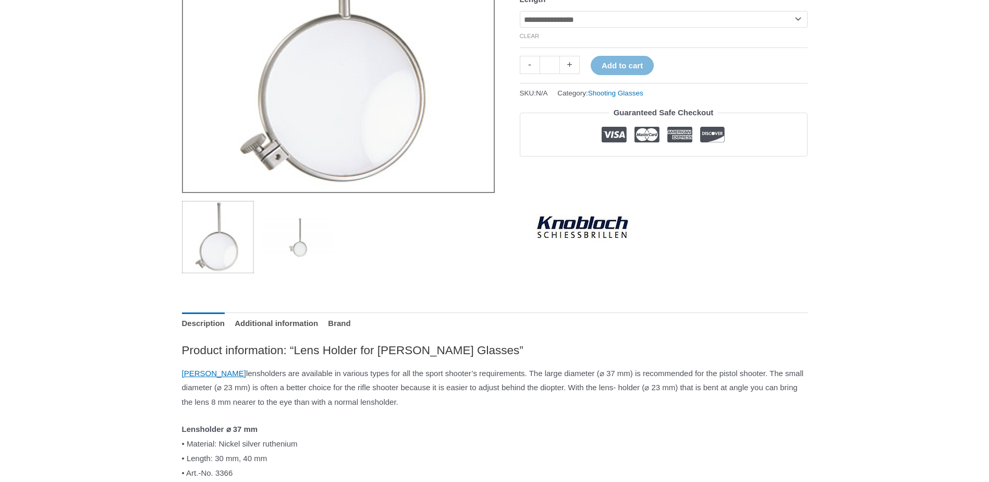  I want to click on span: Category:, so click(600, 93).